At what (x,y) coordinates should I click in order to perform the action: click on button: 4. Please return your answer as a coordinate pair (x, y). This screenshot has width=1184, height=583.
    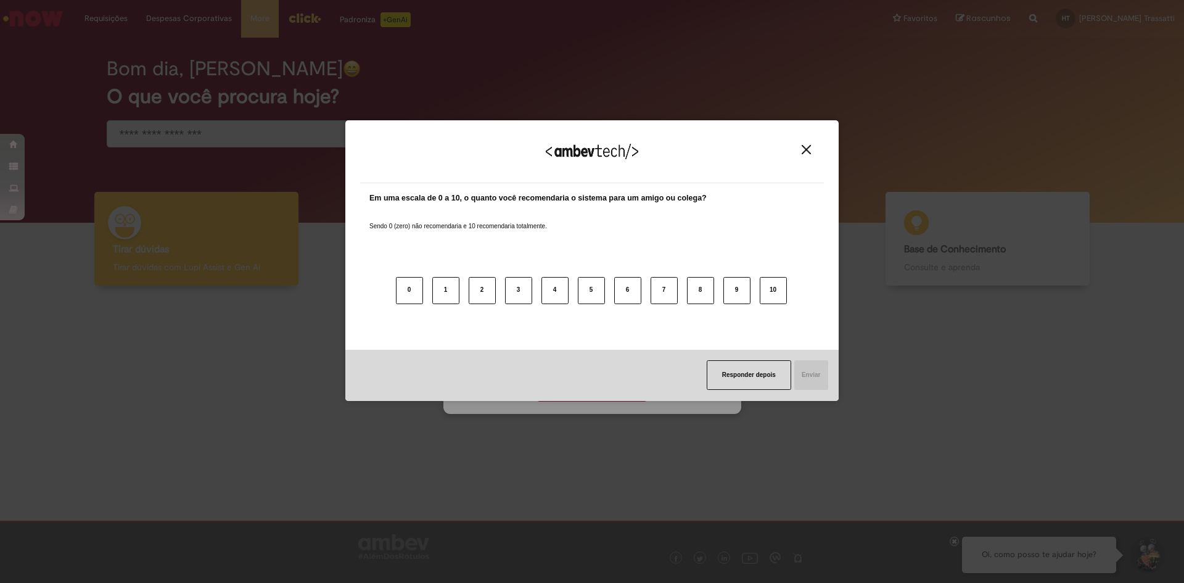
    Looking at the image, I should click on (555, 290).